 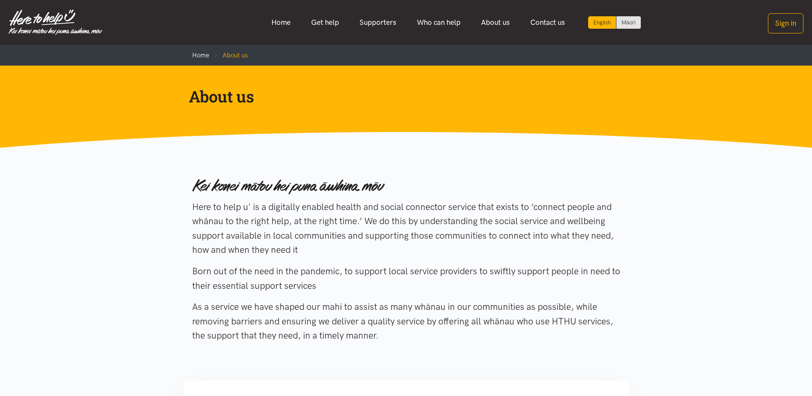 What do you see at coordinates (439, 22) in the screenshot?
I see `a: Who can help` at bounding box center [439, 22].